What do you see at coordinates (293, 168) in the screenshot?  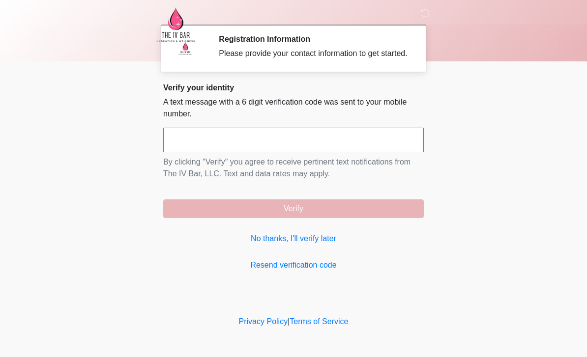 I see `p: By clicking "Verify" you agree to receive pertinent text notifications from The IV Bar, LLC. Text...` at bounding box center [293, 168].